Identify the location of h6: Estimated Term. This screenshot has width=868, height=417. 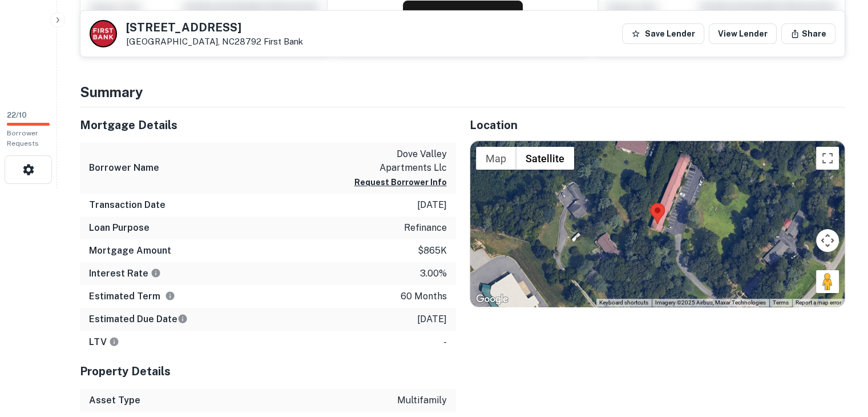
(132, 296).